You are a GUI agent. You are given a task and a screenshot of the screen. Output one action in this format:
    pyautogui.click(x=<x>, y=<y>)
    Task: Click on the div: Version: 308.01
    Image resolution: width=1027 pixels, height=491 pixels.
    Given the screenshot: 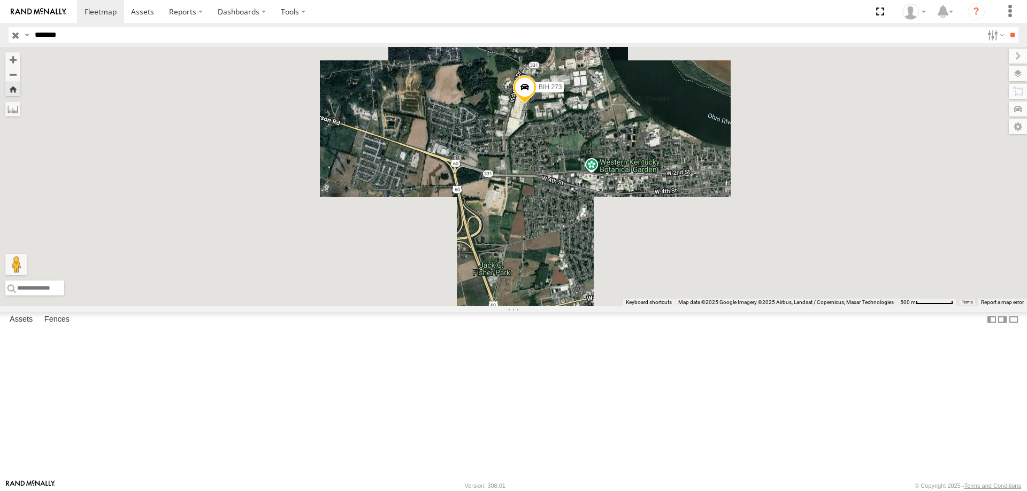 What is the action you would take?
    pyautogui.click(x=485, y=486)
    